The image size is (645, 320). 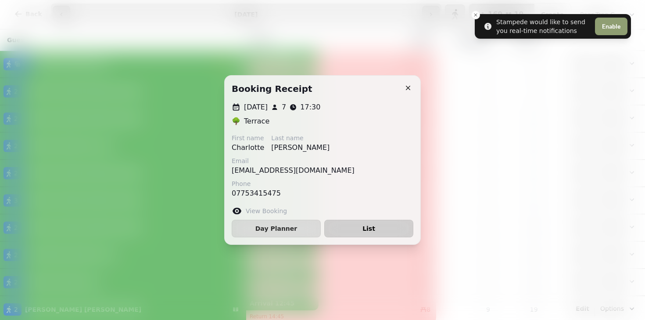 What do you see at coordinates (256, 183) in the screenshot?
I see `label: Phone` at bounding box center [256, 183].